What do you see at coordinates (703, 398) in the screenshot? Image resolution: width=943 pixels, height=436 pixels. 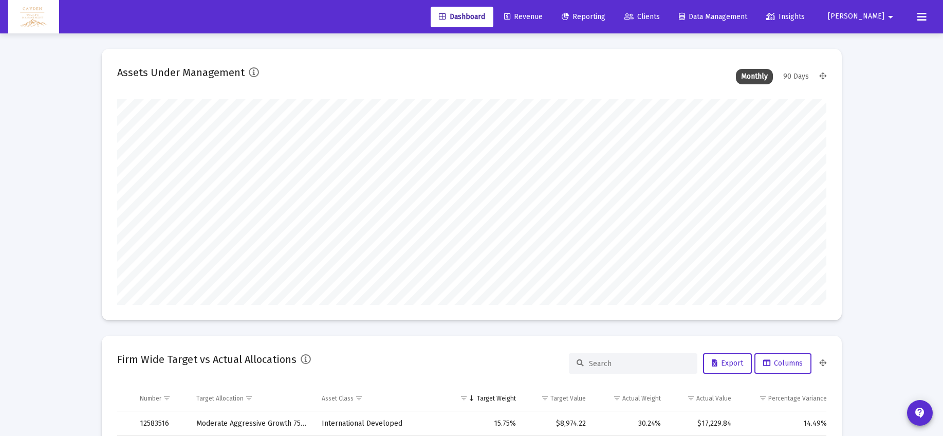 I see `td: Column Actual Value` at bounding box center [703, 398].